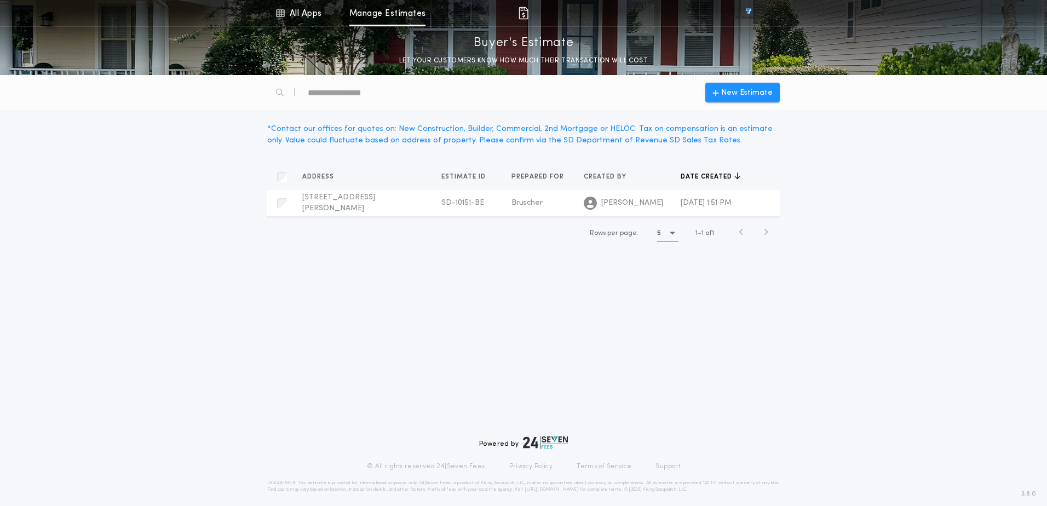 This screenshot has width=1047, height=506. I want to click on p: © All rights reserved. 24|Seven Fees, so click(426, 466).